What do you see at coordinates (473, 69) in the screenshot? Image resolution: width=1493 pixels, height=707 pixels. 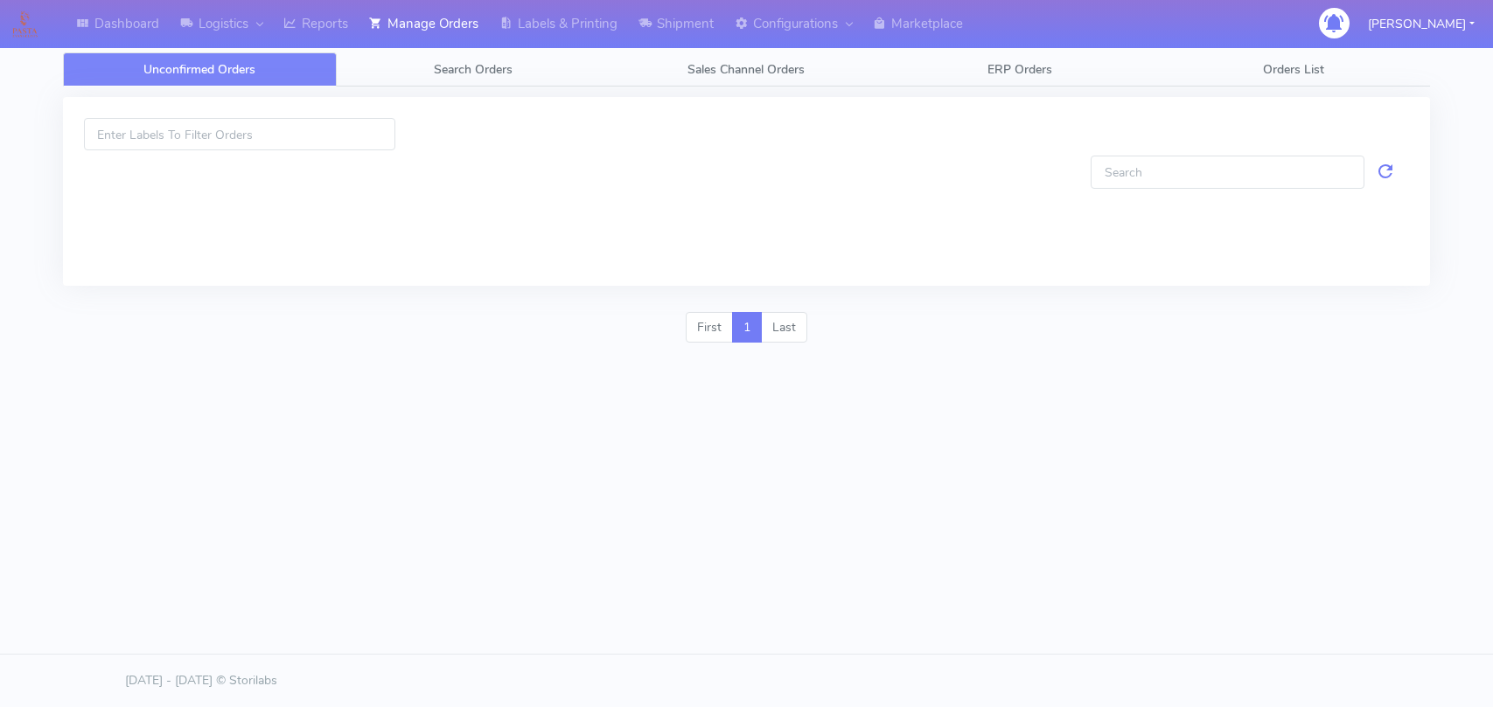 I see `span: Search Orders` at bounding box center [473, 69].